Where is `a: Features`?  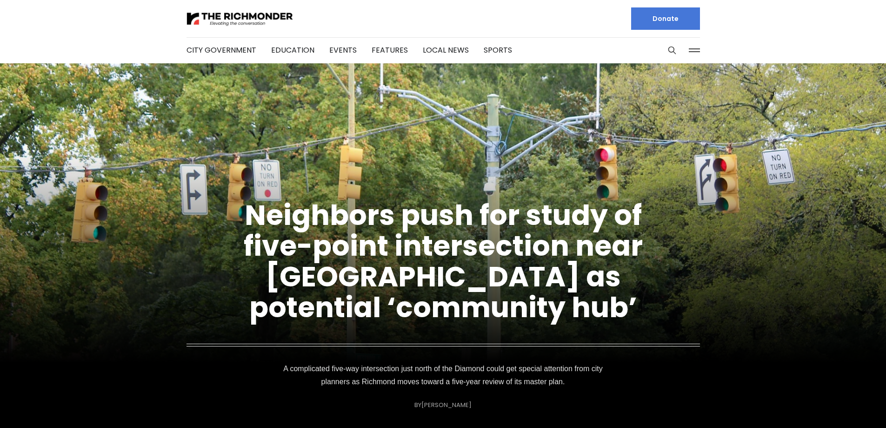
a: Features is located at coordinates (390, 50).